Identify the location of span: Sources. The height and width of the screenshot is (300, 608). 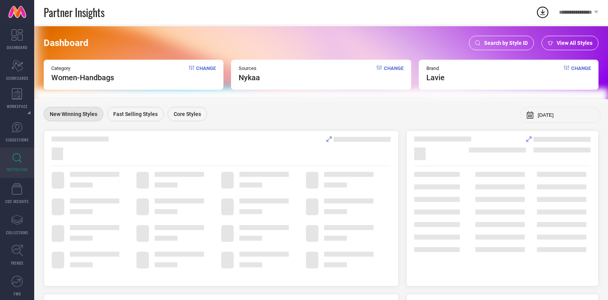
(249, 68).